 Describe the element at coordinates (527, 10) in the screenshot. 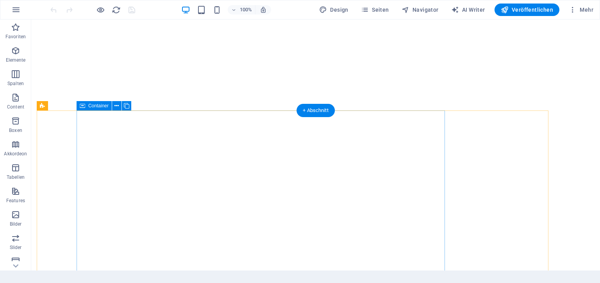

I see `button: Veröffentlichen` at that location.